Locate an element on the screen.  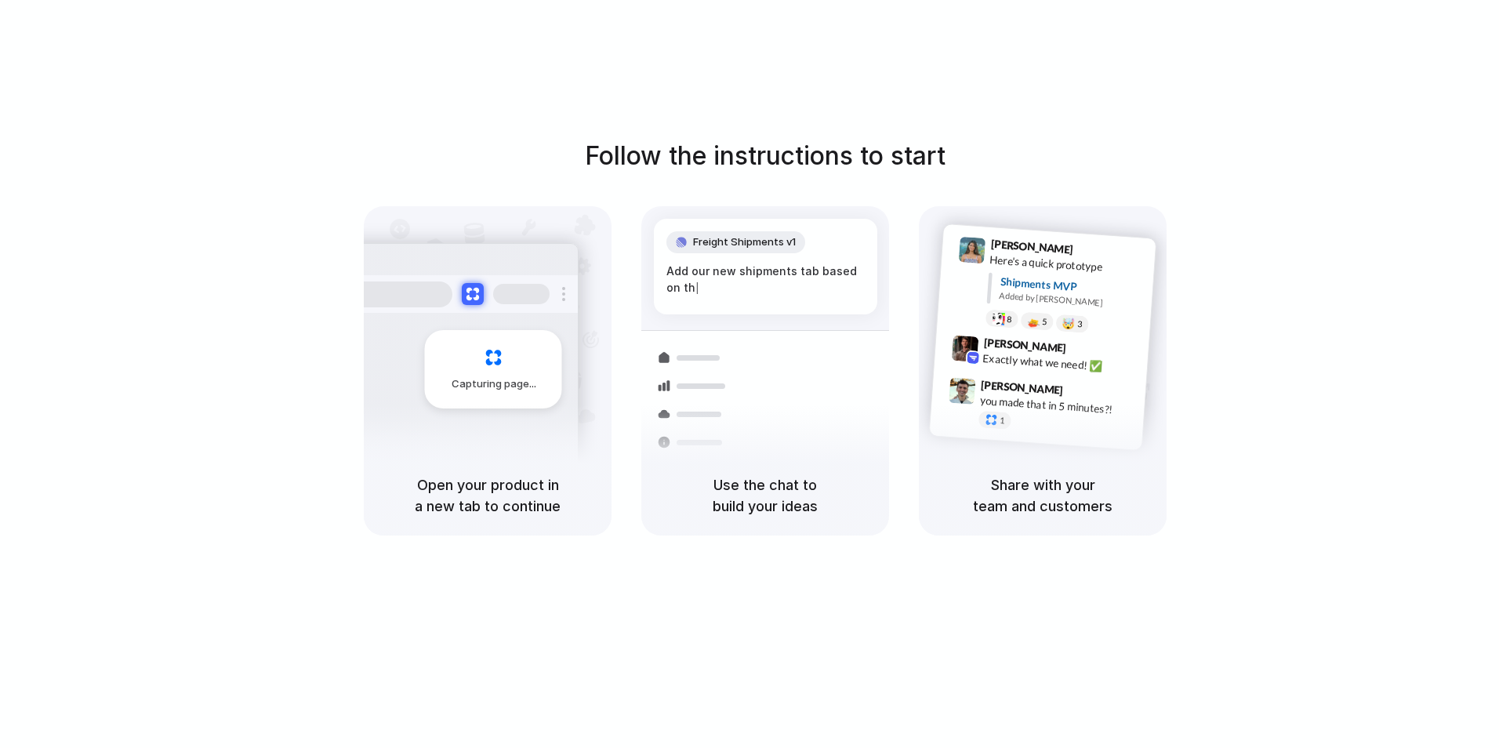
div: Exactly what we need! ✅ is located at coordinates (1061, 364).